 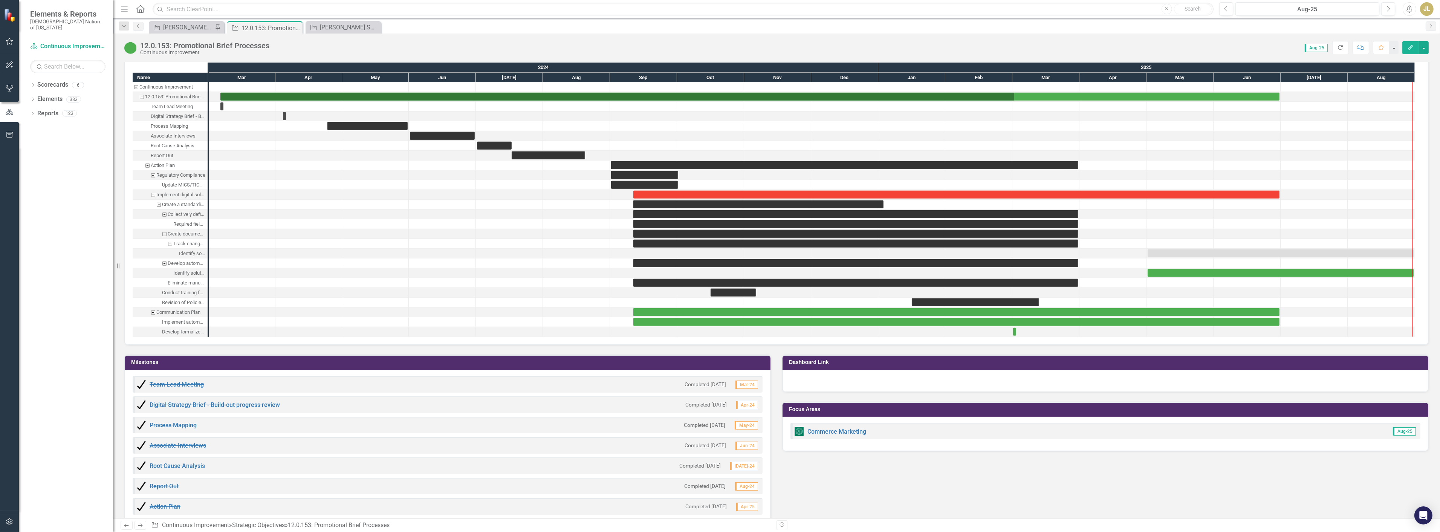 What do you see at coordinates (173, 425) in the screenshot?
I see `a: Process Mapping` at bounding box center [173, 425].